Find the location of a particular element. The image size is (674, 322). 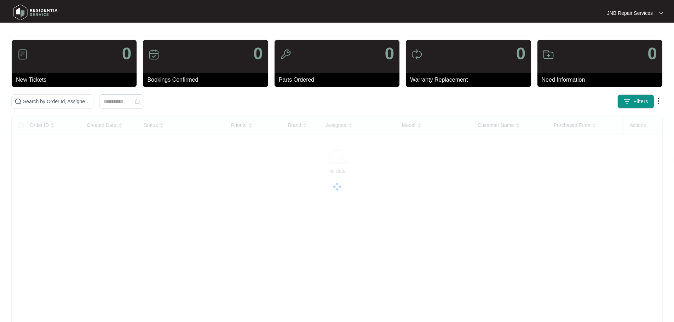

p: New Tickets is located at coordinates (76, 80).